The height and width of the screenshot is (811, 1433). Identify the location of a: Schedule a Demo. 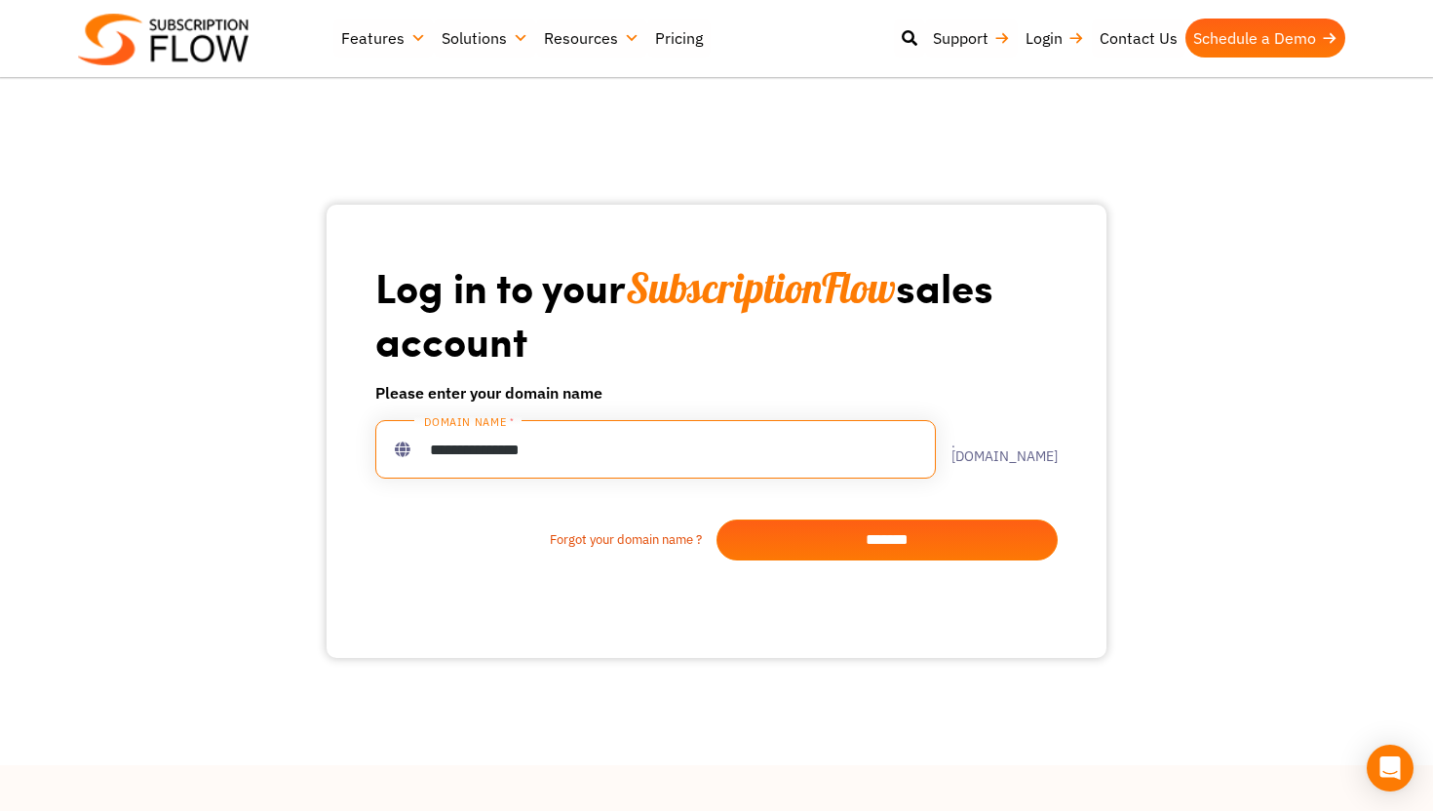
(1265, 38).